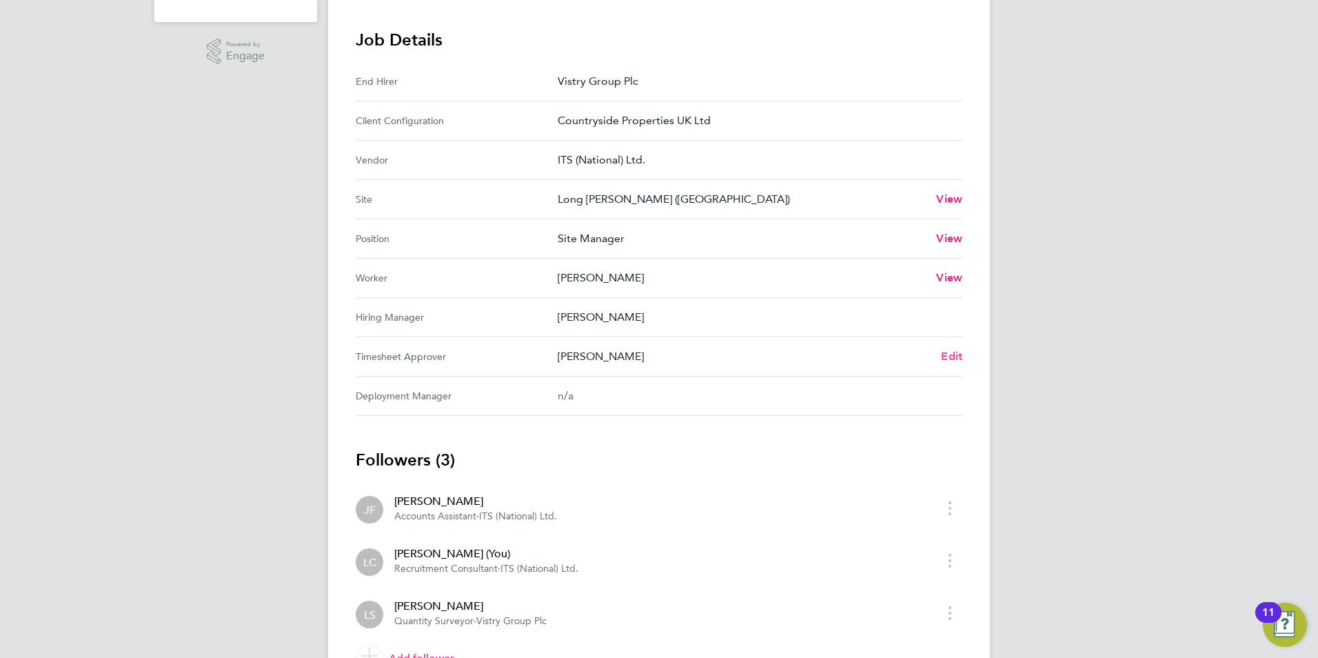 The image size is (1318, 658). What do you see at coordinates (659, 460) in the screenshot?
I see `h3: Followers (3)` at bounding box center [659, 460].